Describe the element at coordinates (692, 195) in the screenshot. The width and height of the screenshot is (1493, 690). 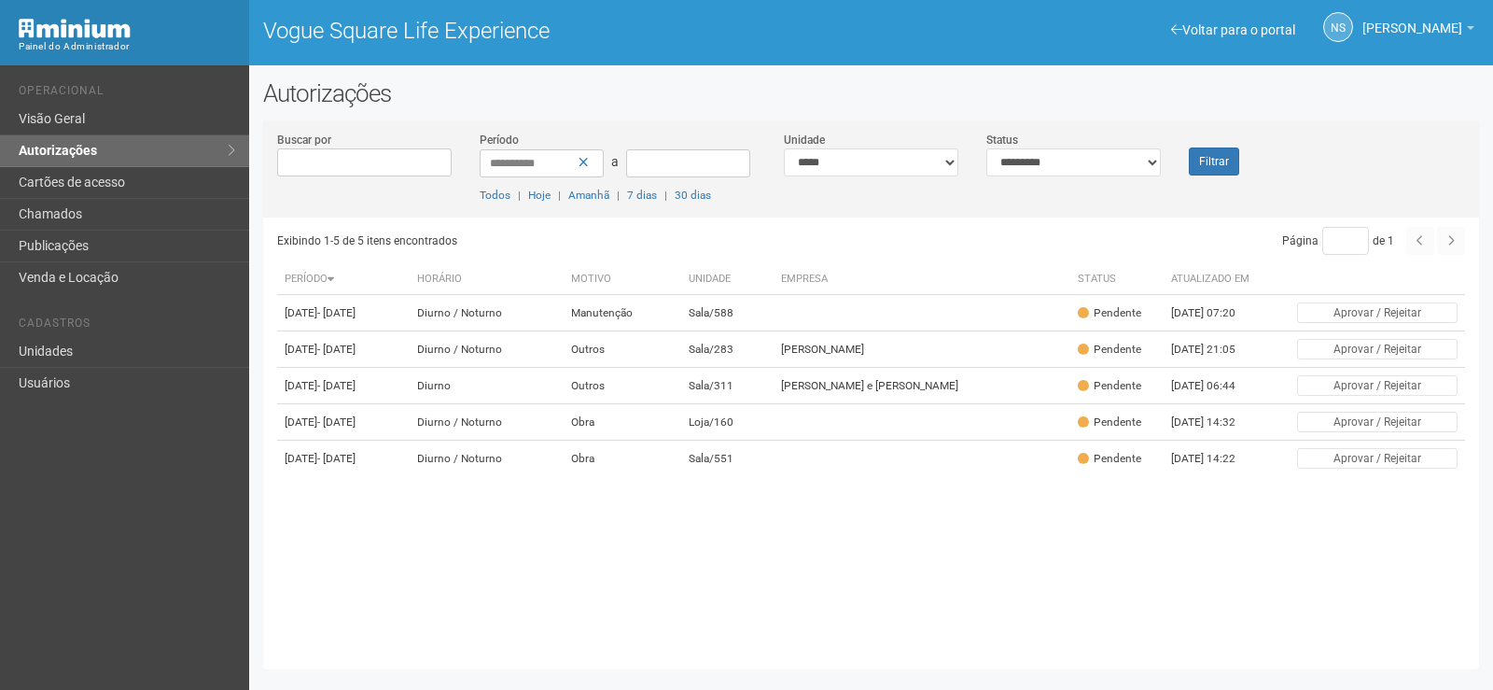
I see `a: 30 dias` at that location.